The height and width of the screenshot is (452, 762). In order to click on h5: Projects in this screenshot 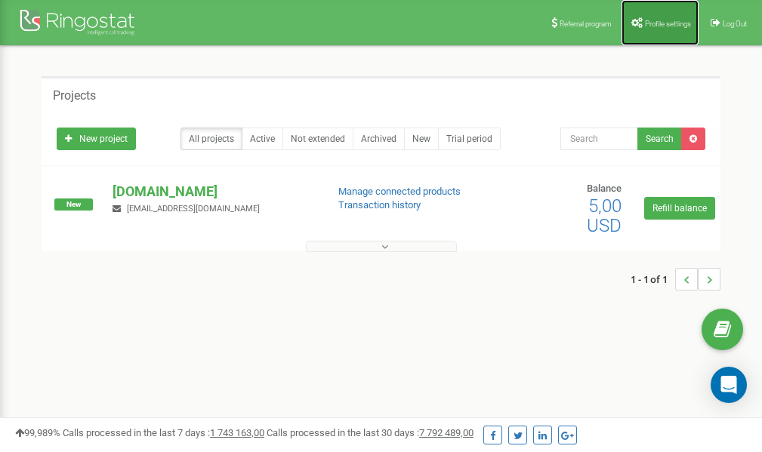, I will do `click(74, 96)`.